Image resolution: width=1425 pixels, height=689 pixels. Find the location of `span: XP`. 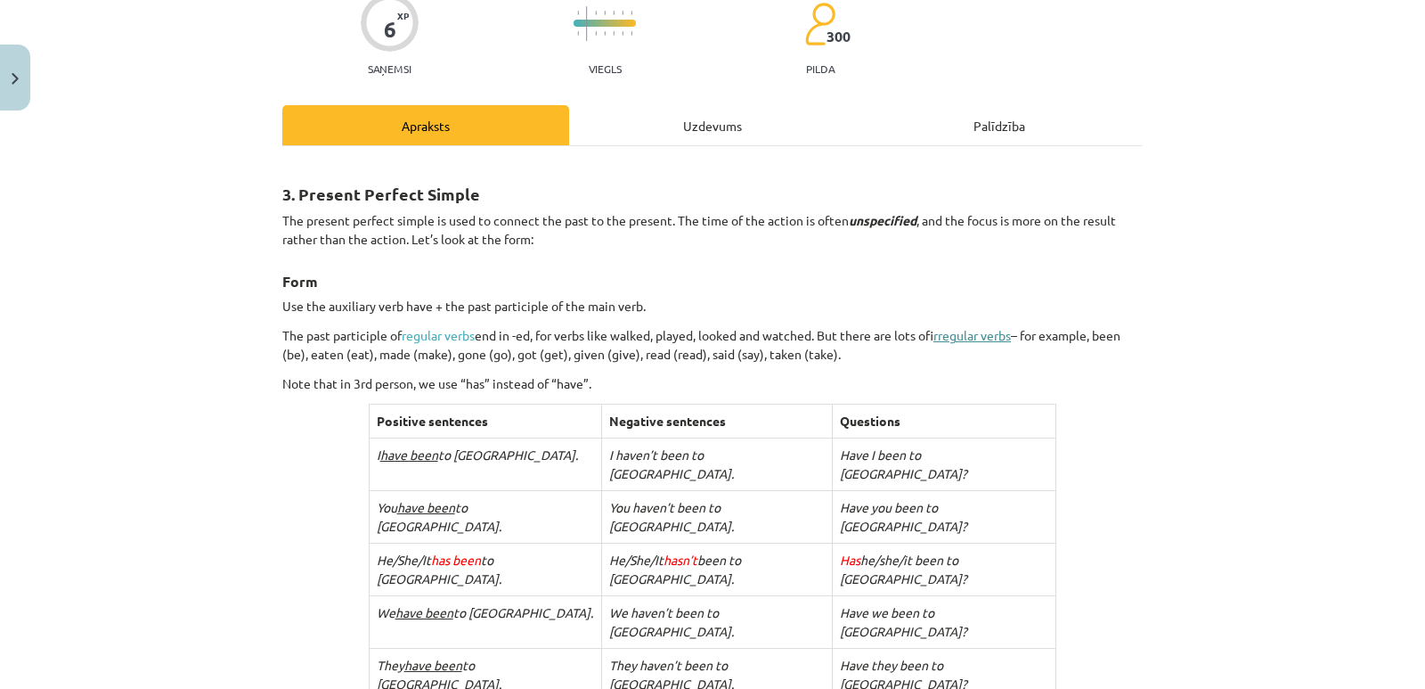

span: XP is located at coordinates (403, 15).